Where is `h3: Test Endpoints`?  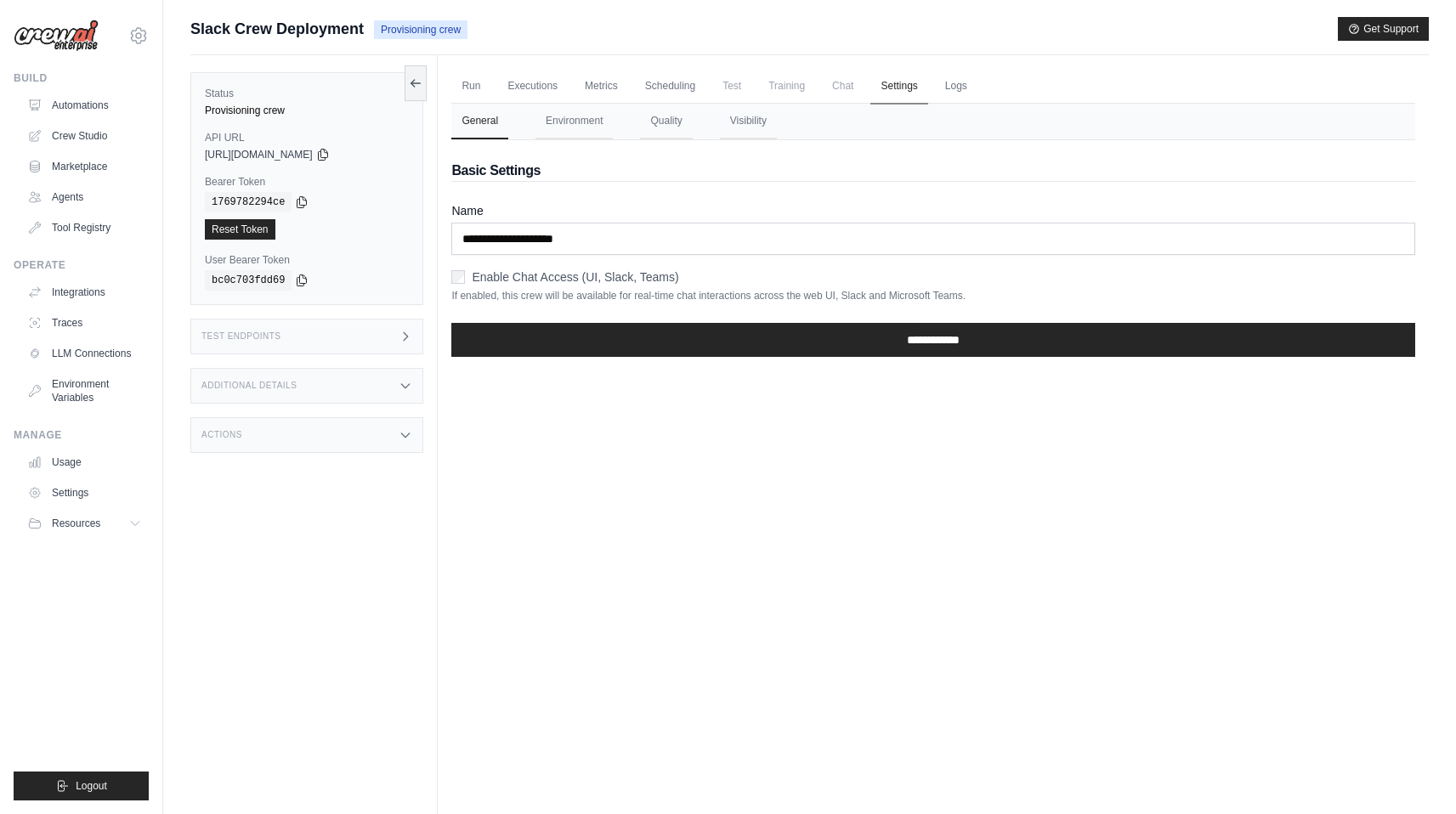 h3: Test Endpoints is located at coordinates (241, 336).